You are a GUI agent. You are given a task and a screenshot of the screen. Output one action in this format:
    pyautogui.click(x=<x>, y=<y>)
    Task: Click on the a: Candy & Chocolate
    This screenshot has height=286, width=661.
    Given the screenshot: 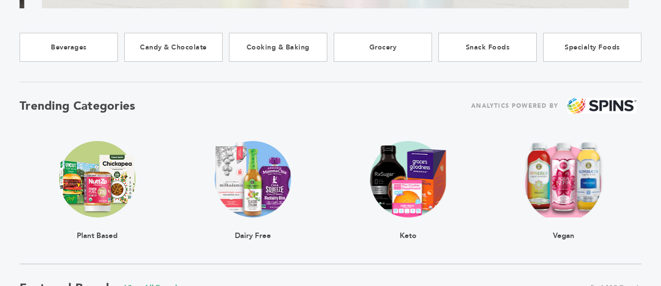 What is the action you would take?
    pyautogui.click(x=173, y=47)
    